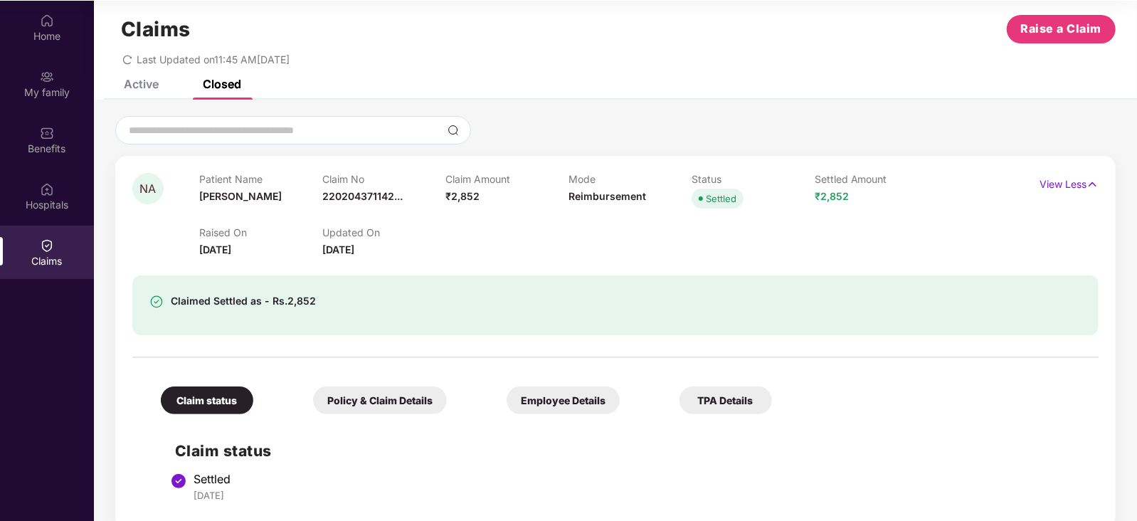 The image size is (1137, 521). I want to click on img: svg+xml;base64,PHN2ZyB4bWxucz0iaHR0cDovL3d3dy53My5vcmcvMjAwMC9zdmciIHdpZHRoPSIxNyIgaGVpZ2h0PSIxNy..., so click(1092, 184).